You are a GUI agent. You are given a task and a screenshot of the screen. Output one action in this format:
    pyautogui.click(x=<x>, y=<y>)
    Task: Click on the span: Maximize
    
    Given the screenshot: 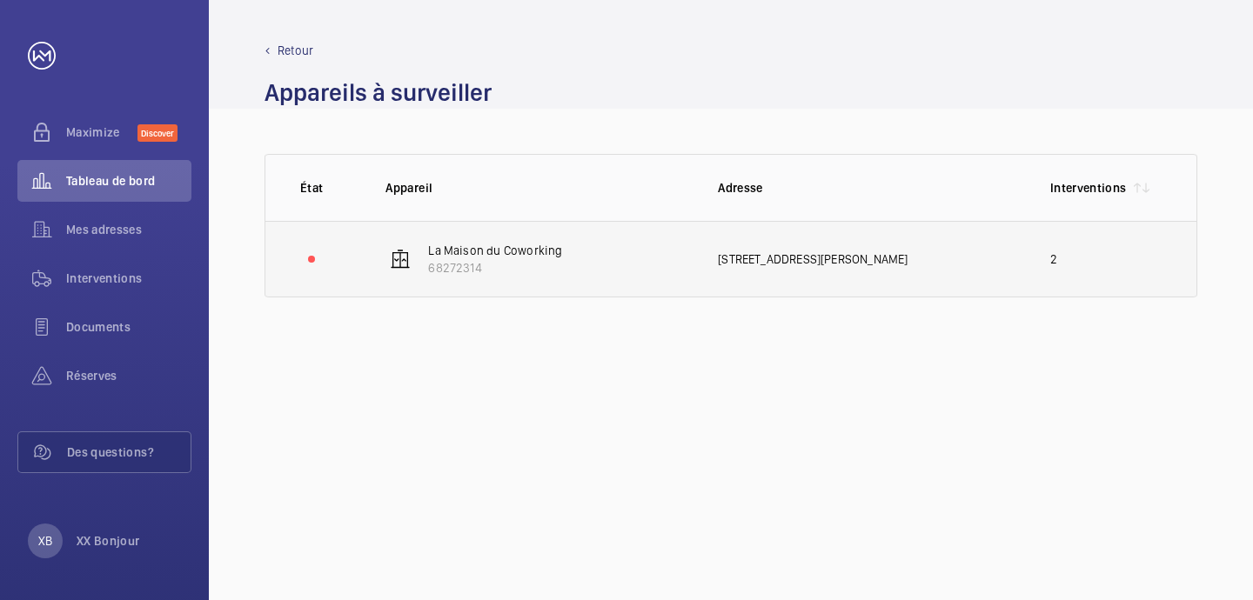 What is the action you would take?
    pyautogui.click(x=102, y=132)
    